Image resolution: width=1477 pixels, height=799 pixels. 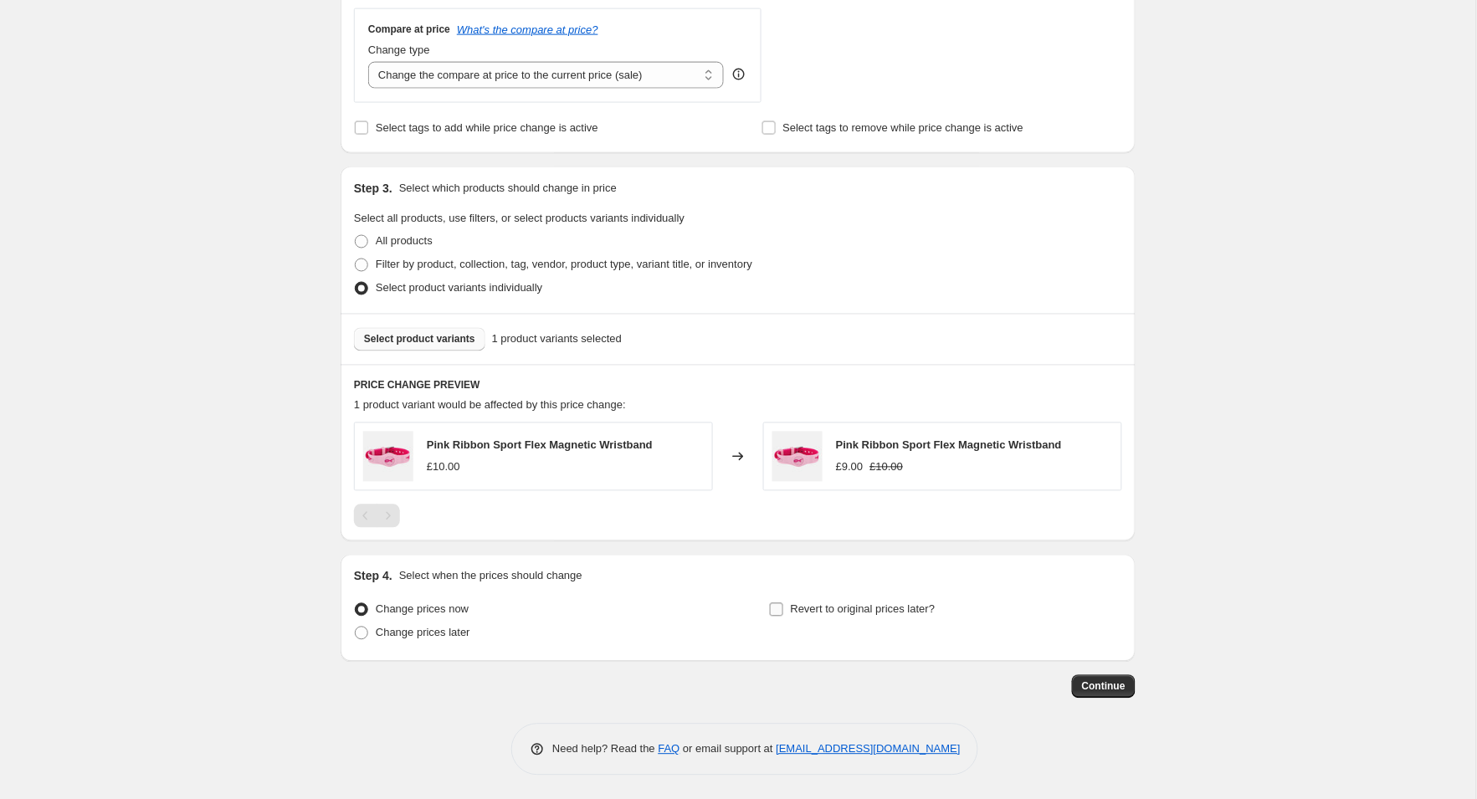 What do you see at coordinates (489, 405) in the screenshot?
I see `span: 1 product variant would be affected by this price change:` at bounding box center [489, 405].